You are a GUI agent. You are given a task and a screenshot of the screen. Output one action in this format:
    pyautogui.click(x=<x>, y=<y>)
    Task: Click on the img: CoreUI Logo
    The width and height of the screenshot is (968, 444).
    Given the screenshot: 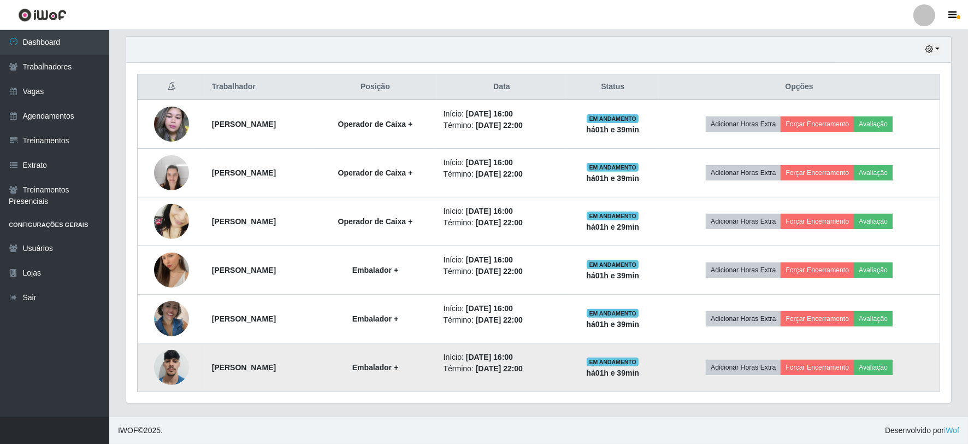 What is the action you would take?
    pyautogui.click(x=42, y=15)
    